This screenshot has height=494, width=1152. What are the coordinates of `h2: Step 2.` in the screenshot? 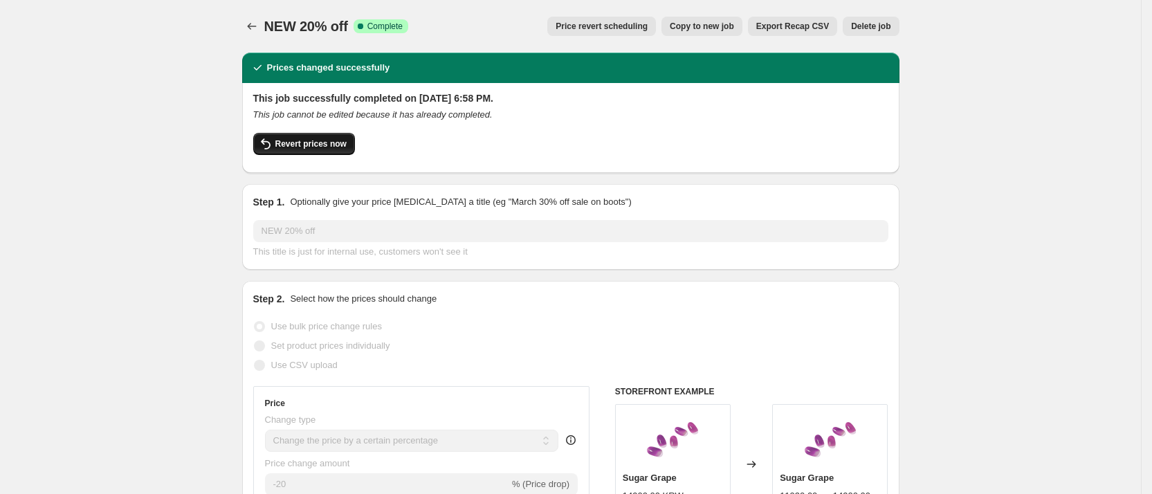 It's located at (269, 299).